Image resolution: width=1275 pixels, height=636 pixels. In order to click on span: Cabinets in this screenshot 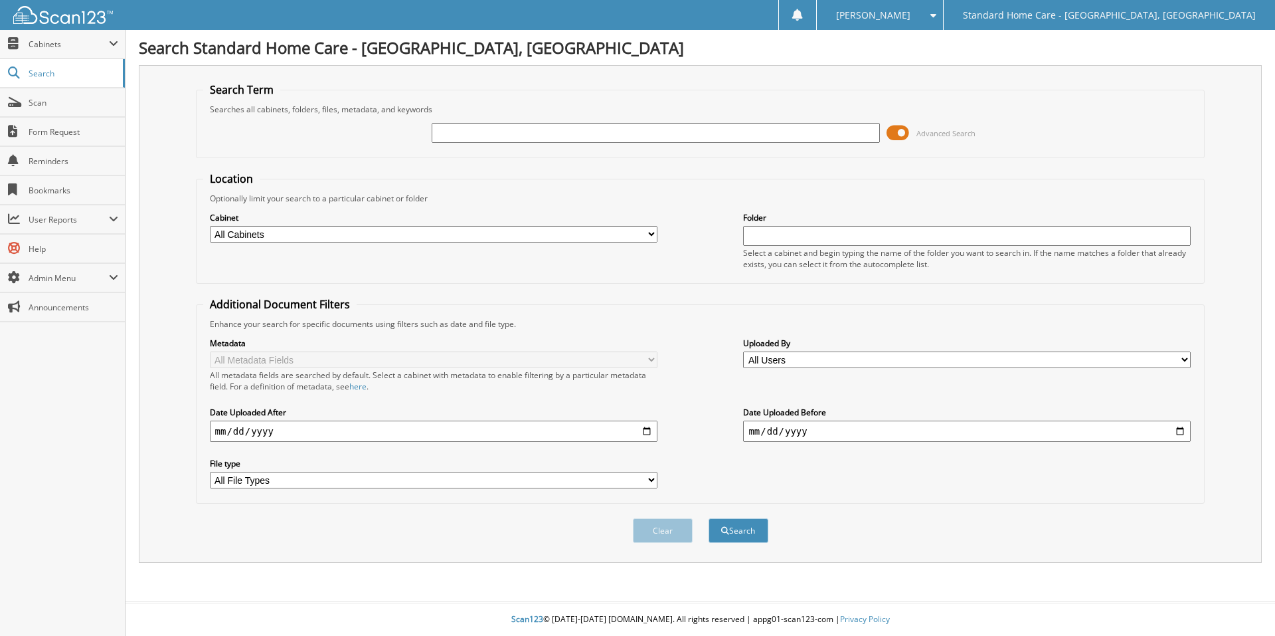, I will do `click(68, 44)`.